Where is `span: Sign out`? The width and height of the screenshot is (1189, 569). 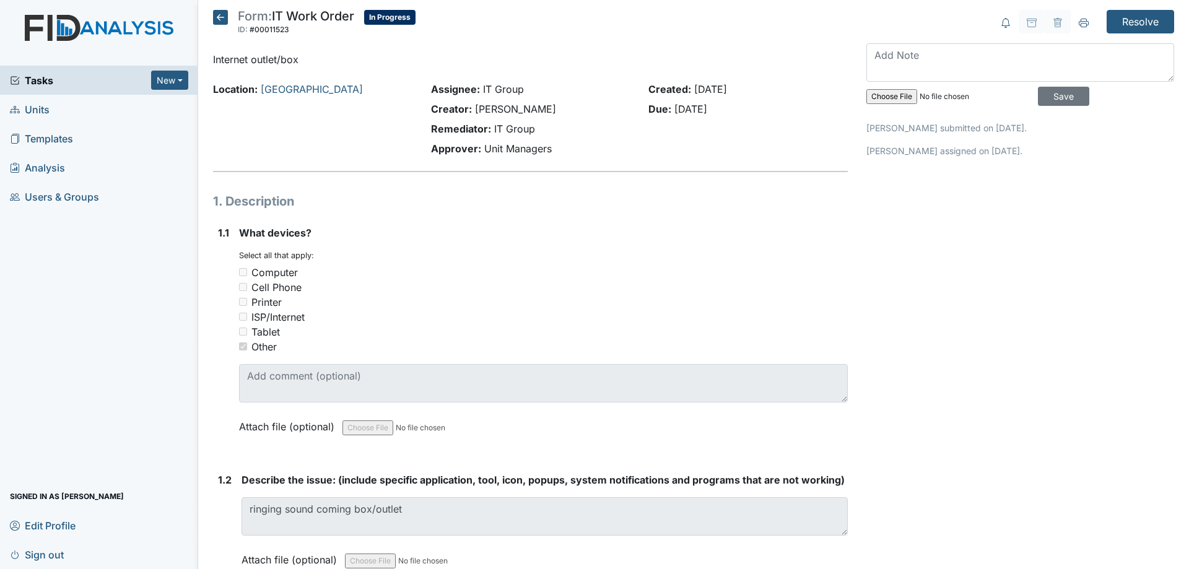 span: Sign out is located at coordinates (37, 554).